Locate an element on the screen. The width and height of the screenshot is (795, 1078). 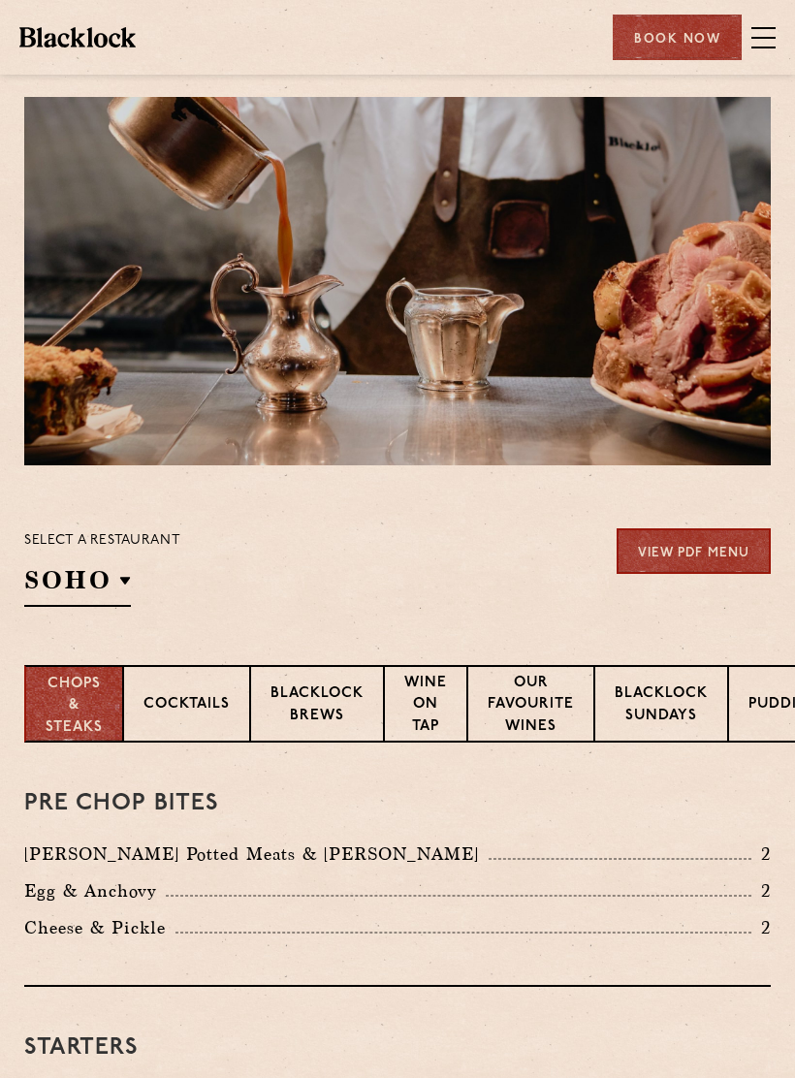
p: Select a restaurant is located at coordinates (102, 541).